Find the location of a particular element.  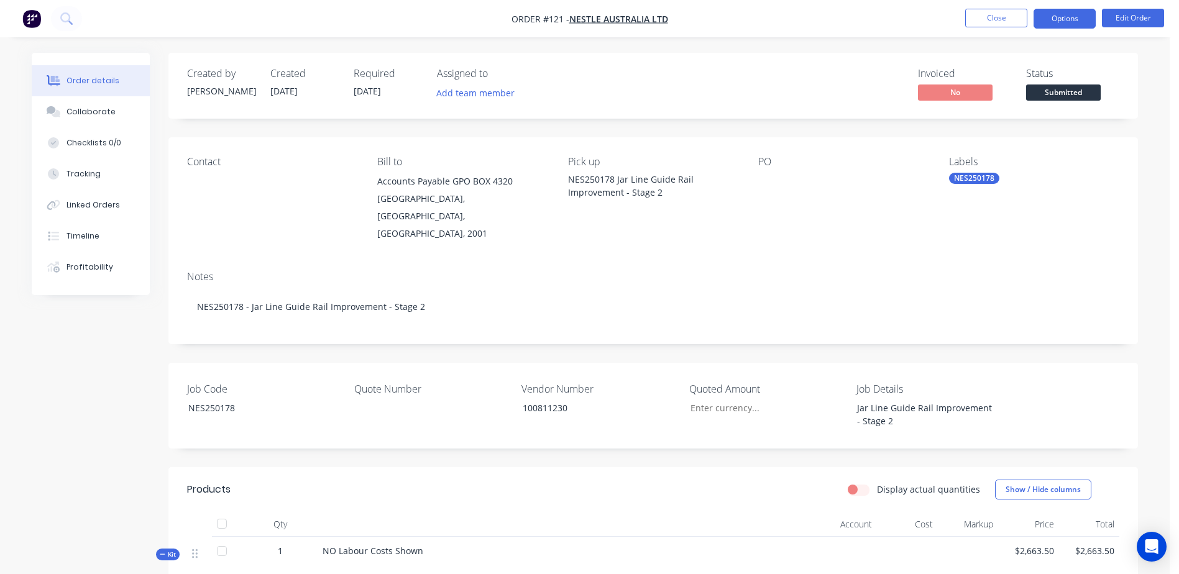

div: Total is located at coordinates (1090, 525).